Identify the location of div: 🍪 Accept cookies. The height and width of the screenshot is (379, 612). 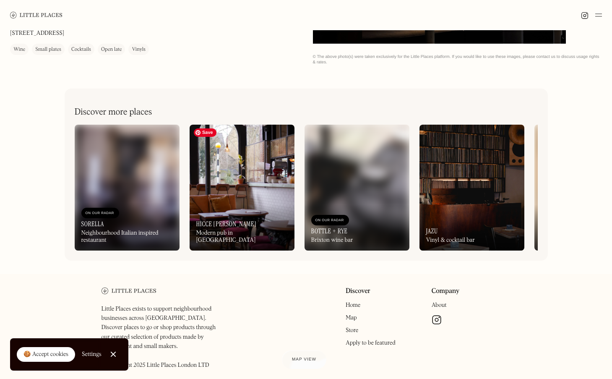
(46, 354).